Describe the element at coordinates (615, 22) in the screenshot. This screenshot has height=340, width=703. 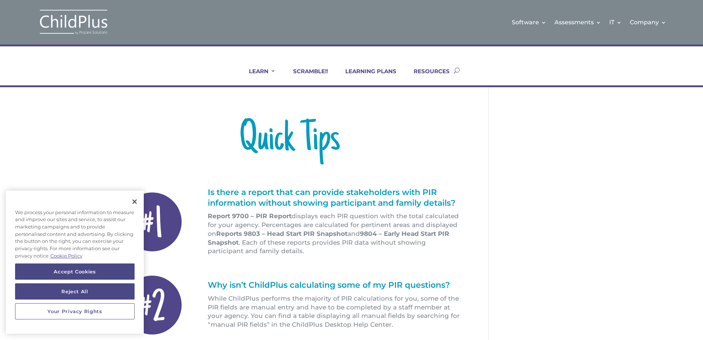
I see `a: IT` at that location.